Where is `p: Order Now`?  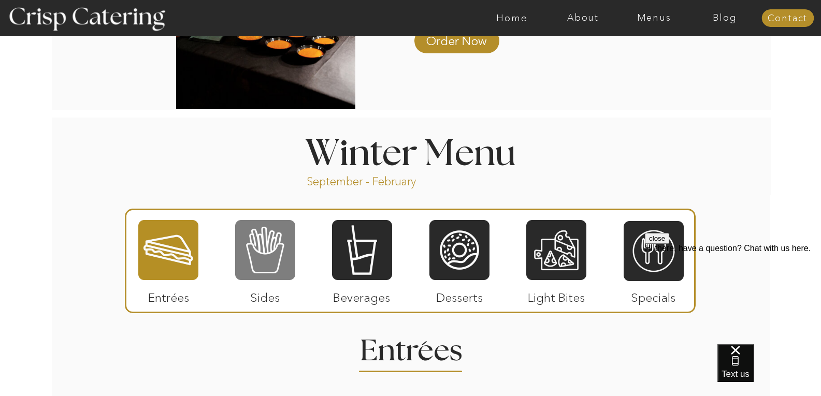
p: Order Now is located at coordinates (457, 38).